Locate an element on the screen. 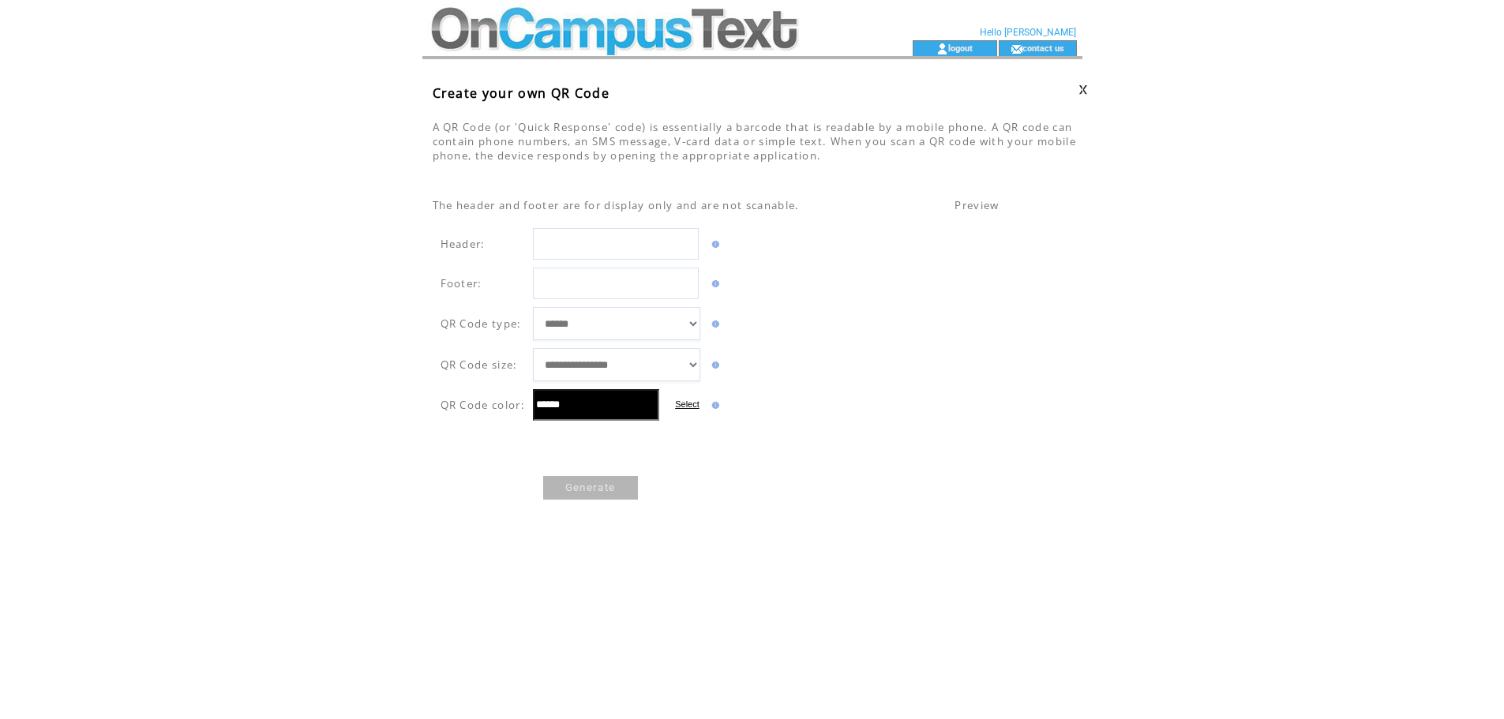  span: Footer: is located at coordinates (461, 283).